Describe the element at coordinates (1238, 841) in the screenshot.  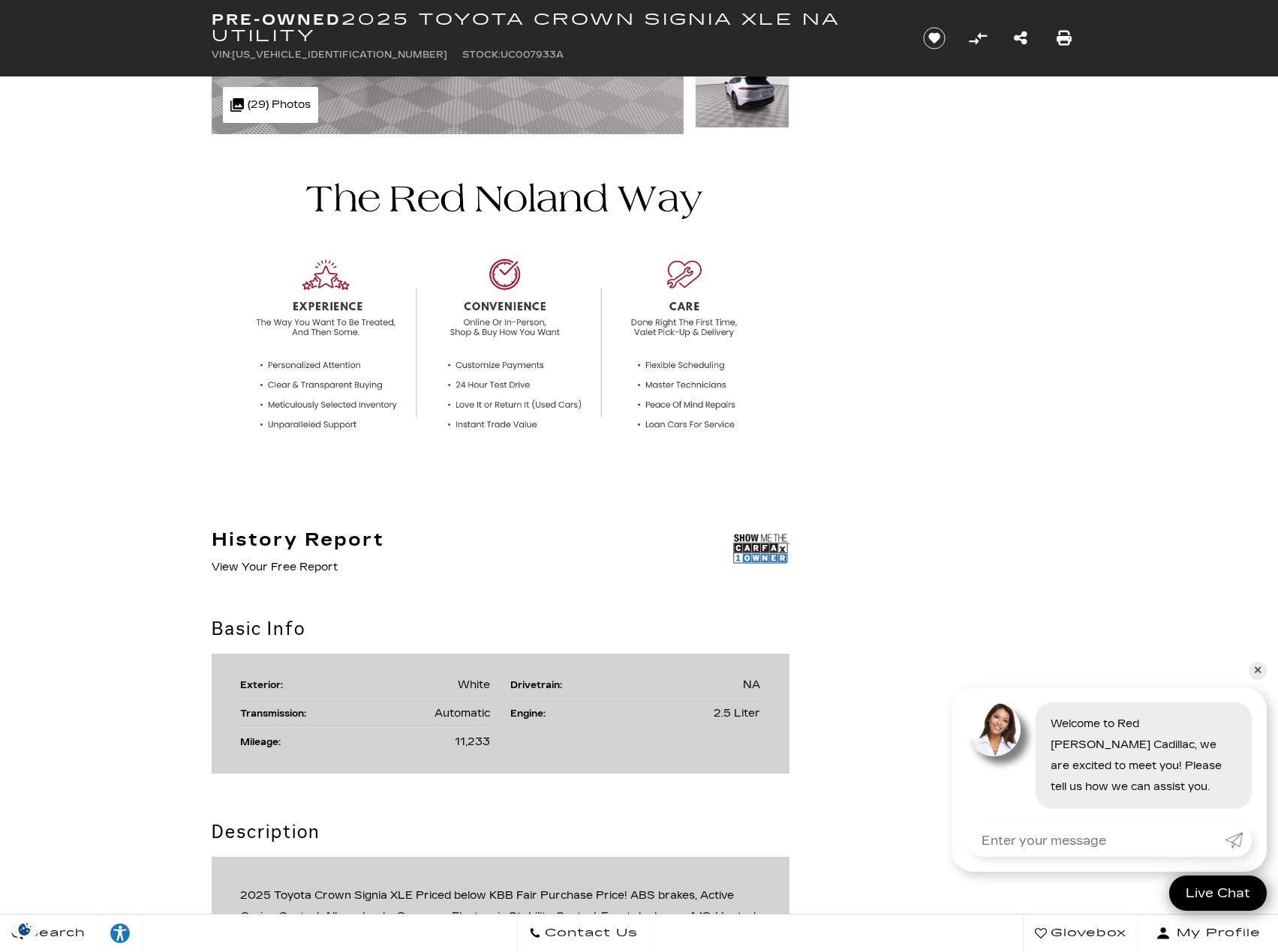
I see `a: Submit` at that location.